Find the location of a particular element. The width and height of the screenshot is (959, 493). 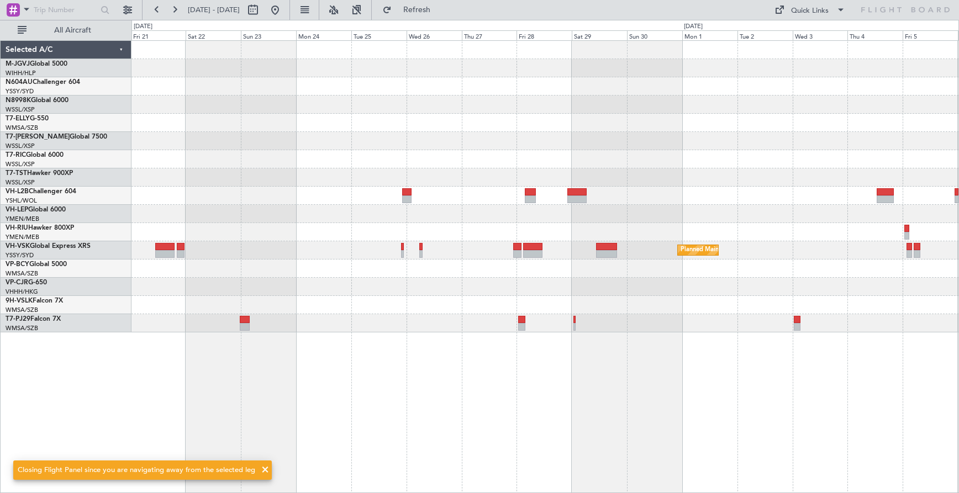

a: N8998KGlobal 6000 is located at coordinates (37, 100).